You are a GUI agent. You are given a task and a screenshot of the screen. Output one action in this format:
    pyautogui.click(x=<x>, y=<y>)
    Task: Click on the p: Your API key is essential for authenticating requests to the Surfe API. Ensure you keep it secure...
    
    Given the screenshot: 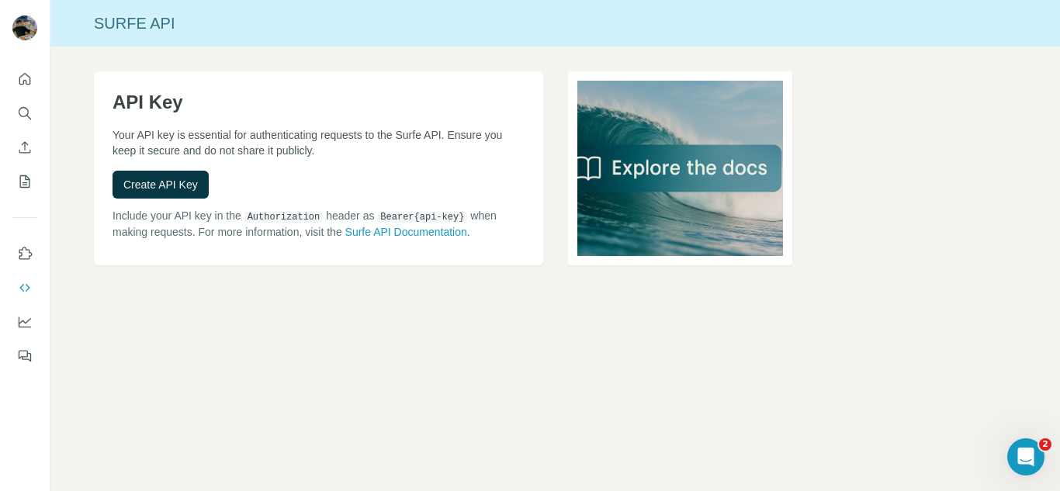 What is the action you would take?
    pyautogui.click(x=318, y=143)
    